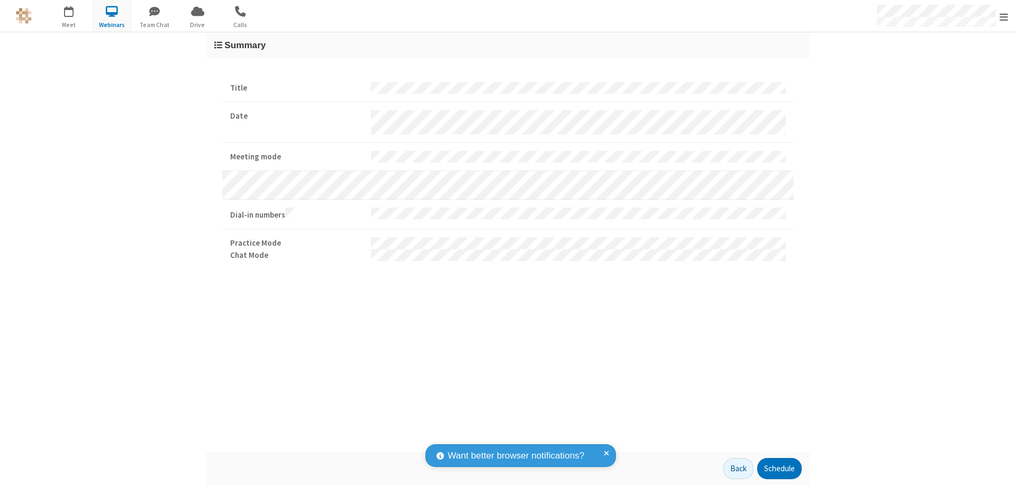 This screenshot has height=485, width=1016. What do you see at coordinates (197, 25) in the screenshot?
I see `span: Drive` at bounding box center [197, 25].